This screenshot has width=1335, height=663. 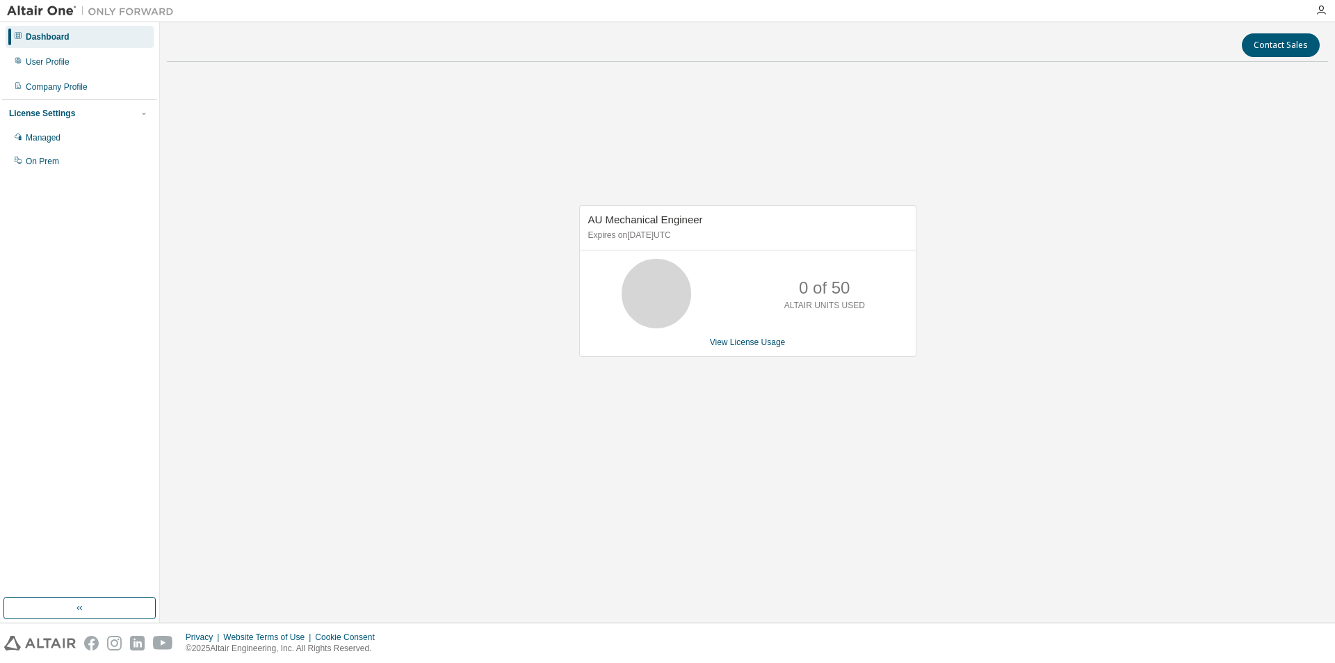 What do you see at coordinates (824, 288) in the screenshot?
I see `p: 0 of 50` at bounding box center [824, 288].